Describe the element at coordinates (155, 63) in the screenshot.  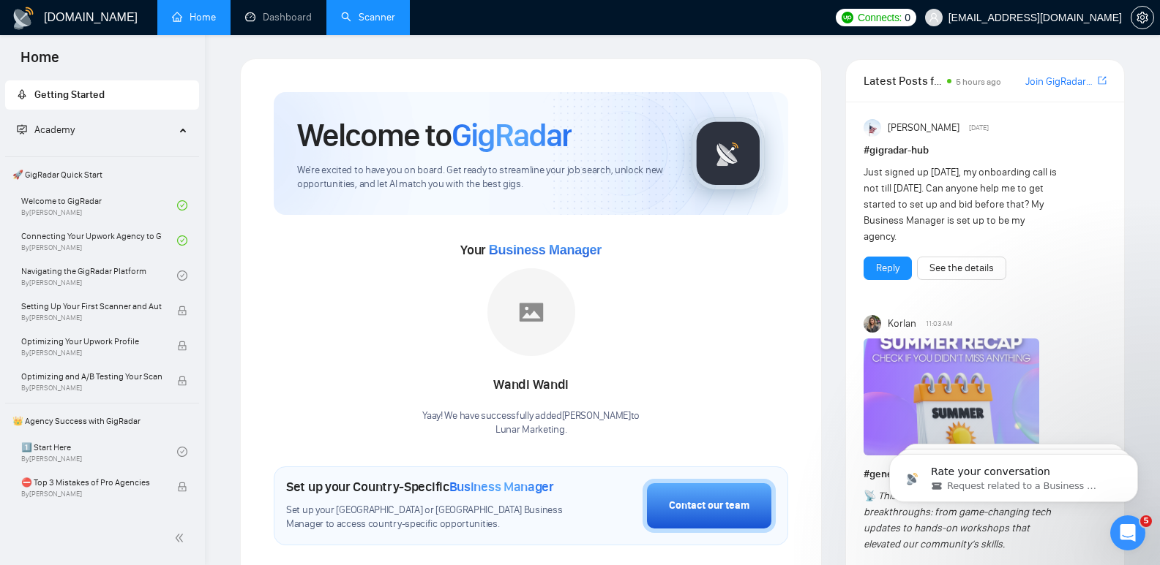
I see `span: Request related to a Business Manager` at that location.